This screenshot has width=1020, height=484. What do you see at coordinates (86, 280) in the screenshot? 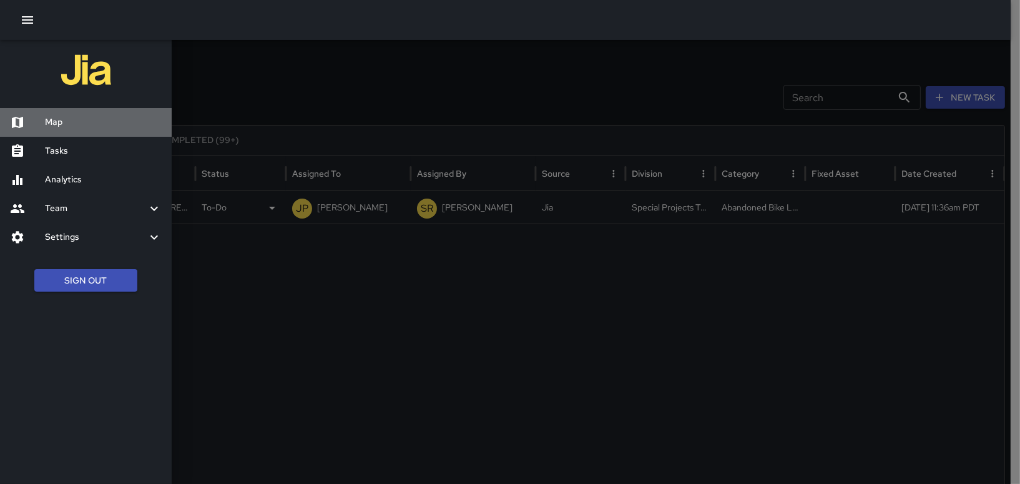
I see `button: Sign Out` at bounding box center [86, 280].